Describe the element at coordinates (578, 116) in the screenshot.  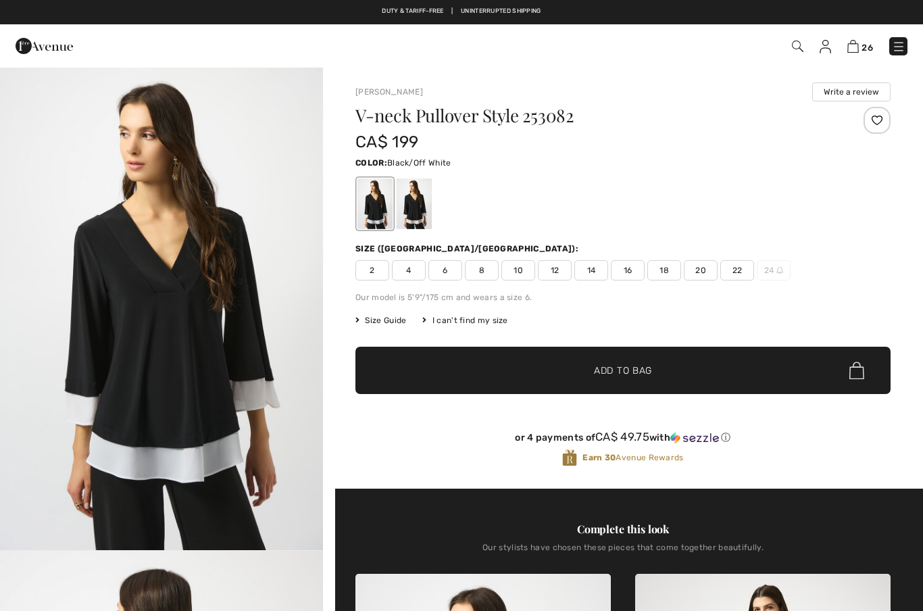
I see `h1: V-neck Pullover Style 253082` at that location.